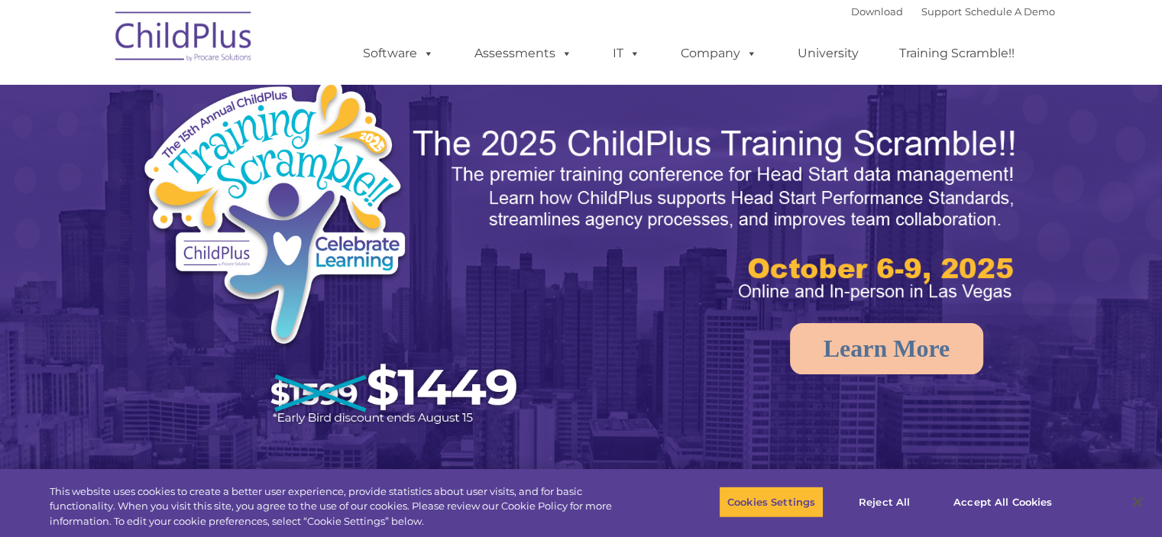  Describe the element at coordinates (719, 53) in the screenshot. I see `a: Company` at that location.